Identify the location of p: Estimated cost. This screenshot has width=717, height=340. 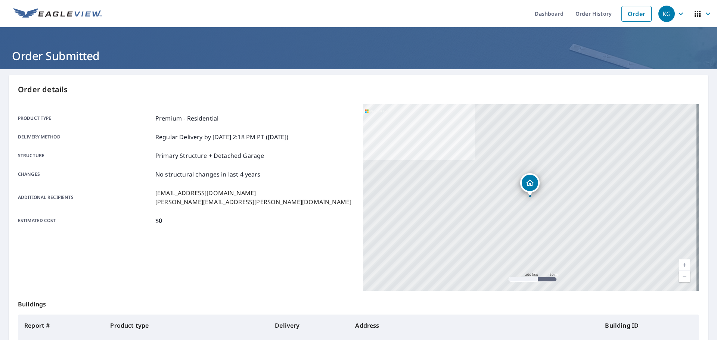
(85, 221).